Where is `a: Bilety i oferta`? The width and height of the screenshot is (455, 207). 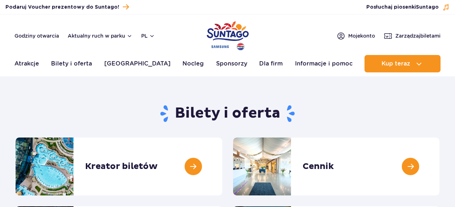
a: Bilety i oferta is located at coordinates (71, 64).